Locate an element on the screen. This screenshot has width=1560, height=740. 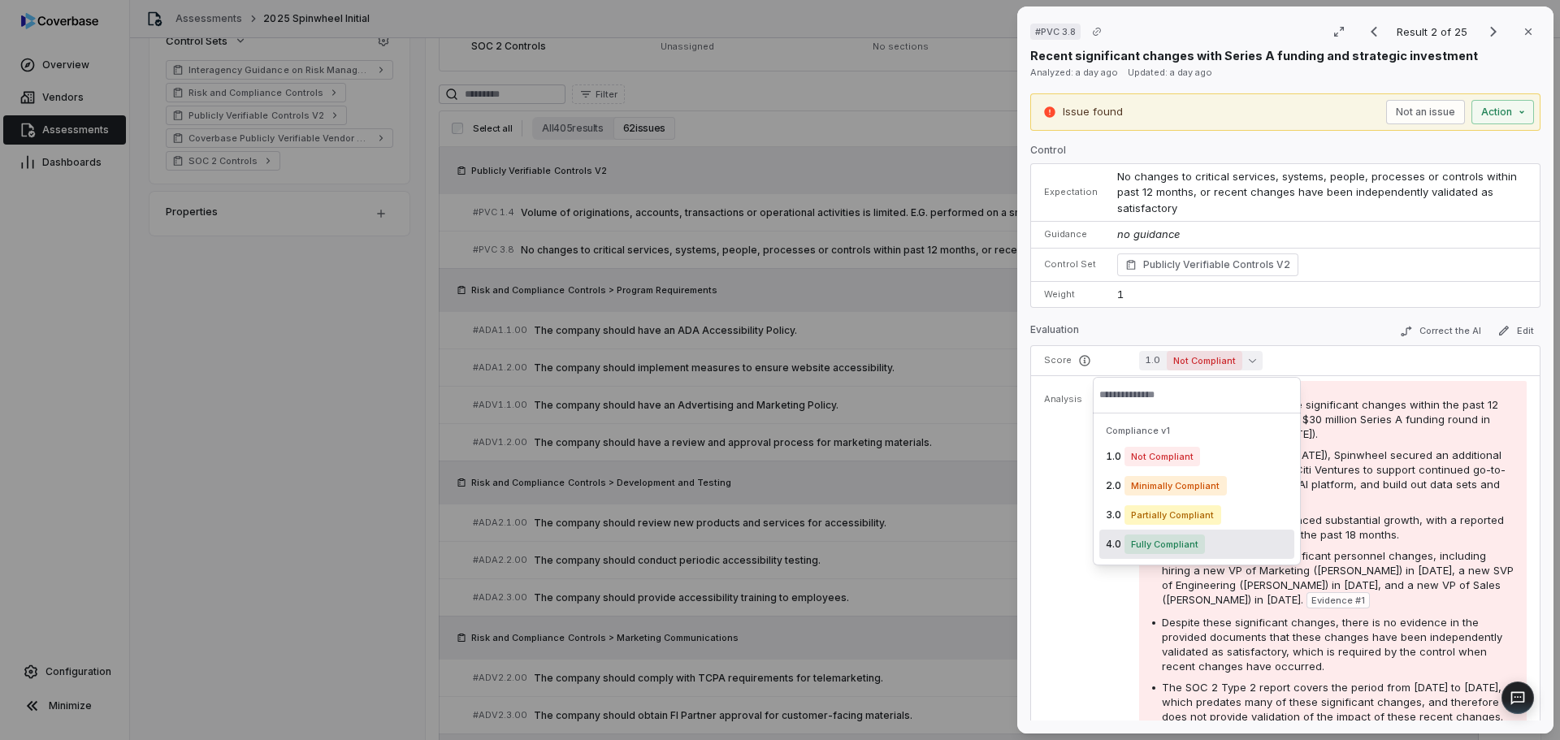
button: Previous result is located at coordinates (1374, 32).